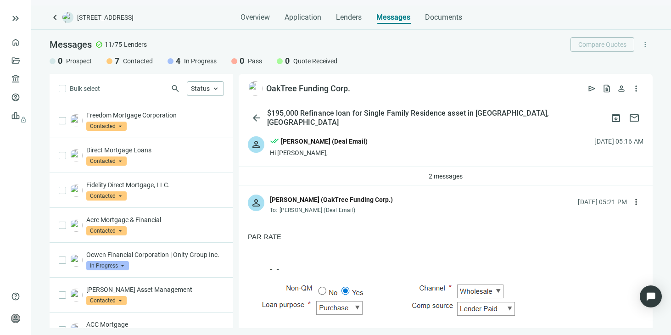 Image resolution: width=671 pixels, height=335 pixels. What do you see at coordinates (99, 45) in the screenshot?
I see `span: check_circle` at bounding box center [99, 45].